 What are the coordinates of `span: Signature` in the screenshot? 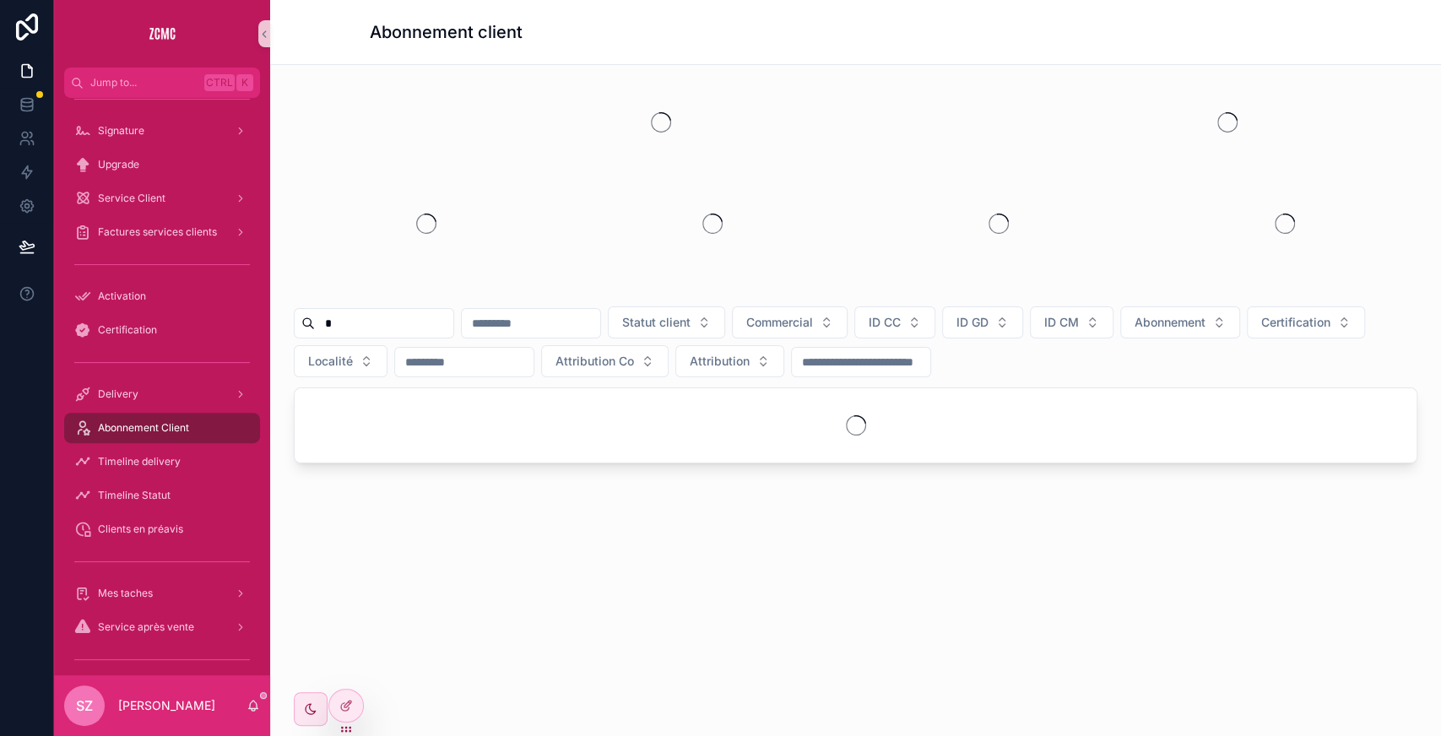 It's located at (121, 131).